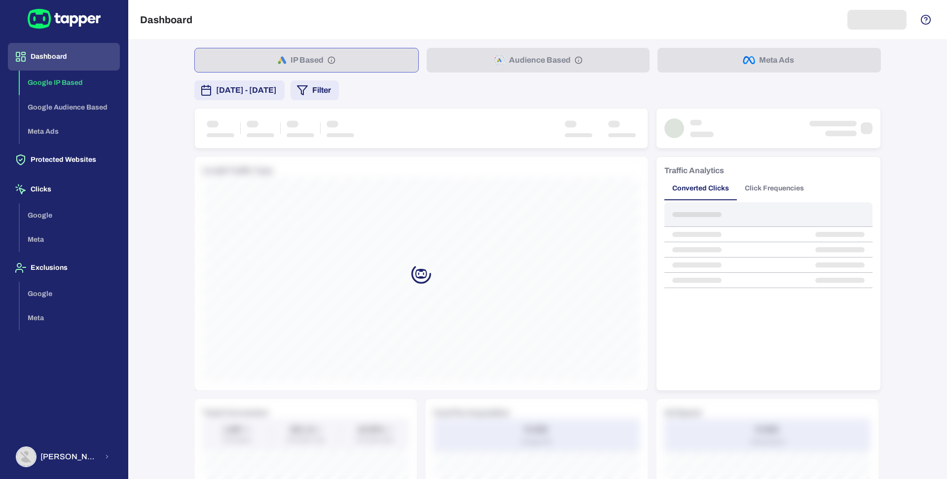 Image resolution: width=947 pixels, height=479 pixels. Describe the element at coordinates (694, 171) in the screenshot. I see `h6: Traffic Analytics` at that location.